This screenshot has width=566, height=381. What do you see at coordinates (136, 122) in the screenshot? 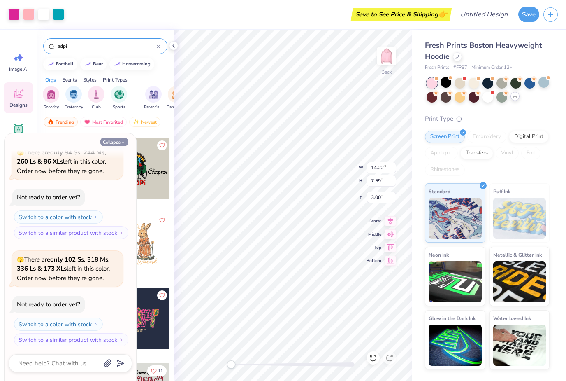
I see `img: newest.gif` at bounding box center [136, 122].